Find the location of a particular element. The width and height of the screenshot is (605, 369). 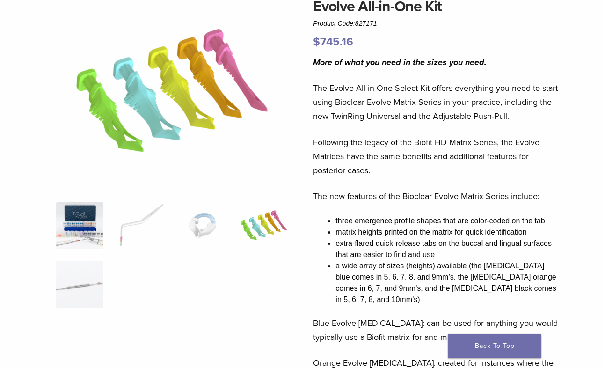

img: Evolve All-in-One Kit - Image 4 is located at coordinates (264, 226).